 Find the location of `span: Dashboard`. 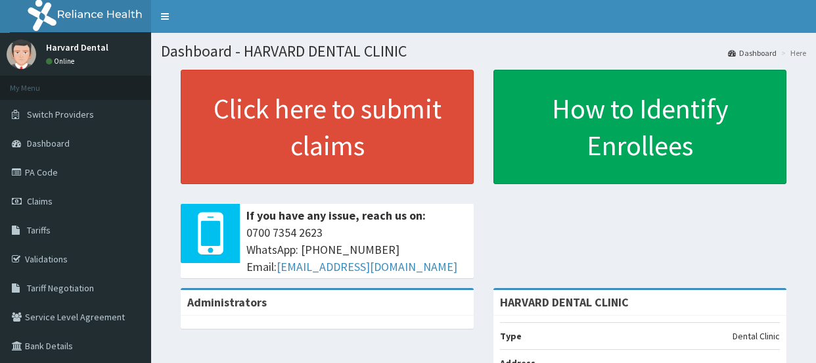

span: Dashboard is located at coordinates (48, 143).